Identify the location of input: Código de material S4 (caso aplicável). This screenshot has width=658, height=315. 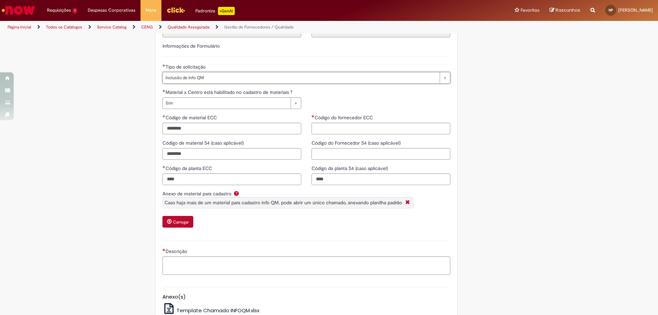
(232, 154).